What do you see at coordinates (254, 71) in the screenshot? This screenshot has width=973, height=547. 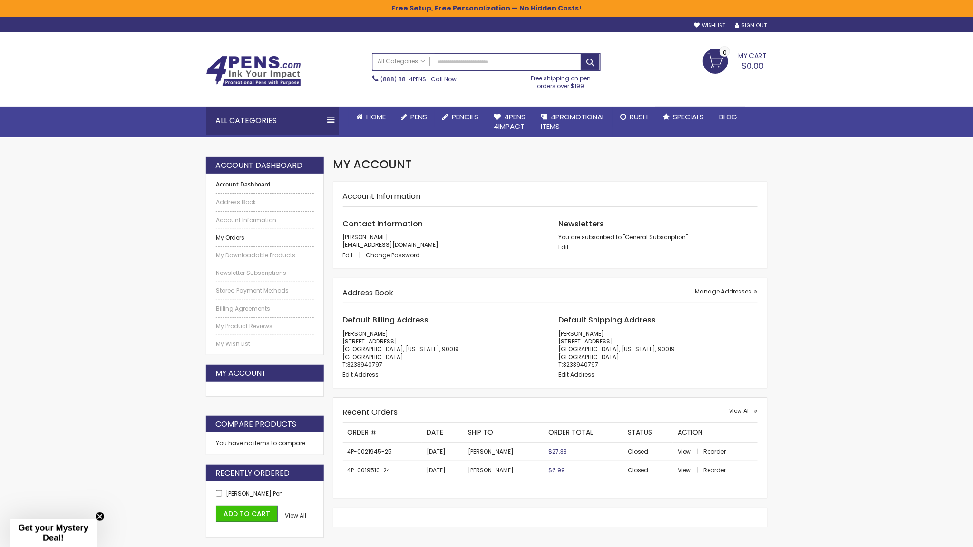 I see `img: 4Pens Custom Pens and Promotional Products` at bounding box center [254, 71].